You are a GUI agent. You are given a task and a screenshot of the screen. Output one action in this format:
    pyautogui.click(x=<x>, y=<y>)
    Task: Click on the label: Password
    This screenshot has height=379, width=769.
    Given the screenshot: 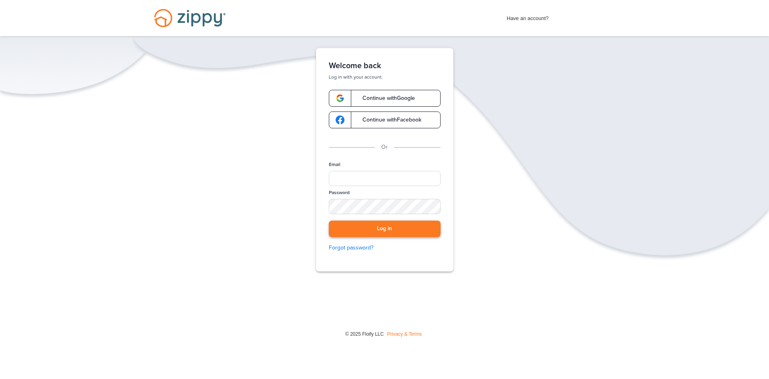 What is the action you would take?
    pyautogui.click(x=339, y=192)
    